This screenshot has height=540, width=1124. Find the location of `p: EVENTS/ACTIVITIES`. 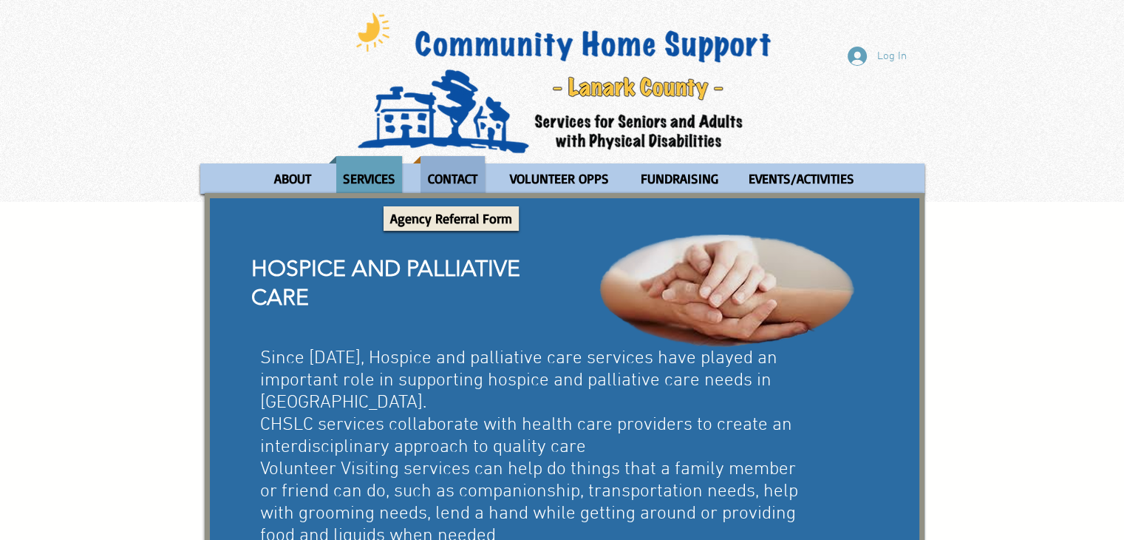

p: EVENTS/ACTIVITIES is located at coordinates (801, 178).